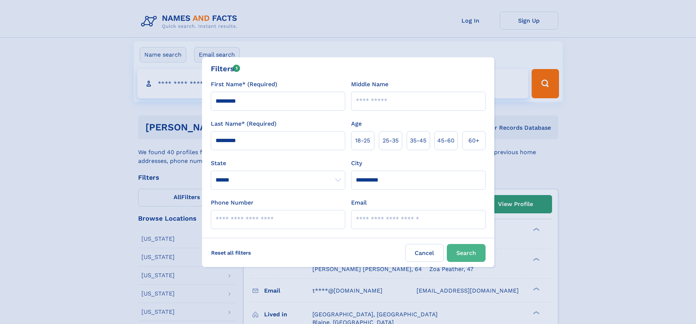 This screenshot has height=324, width=696. Describe the element at coordinates (244, 124) in the screenshot. I see `label: Last Name* (Required)` at that location.